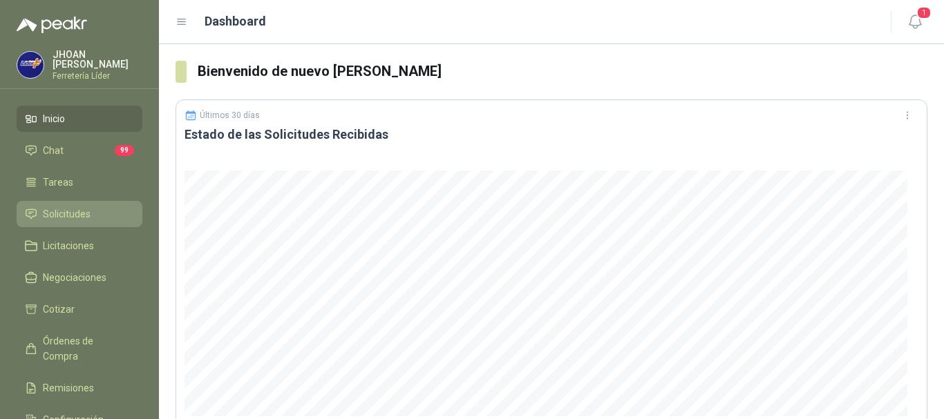 Image resolution: width=944 pixels, height=419 pixels. Describe the element at coordinates (68, 388) in the screenshot. I see `span: Remisiones` at that location.